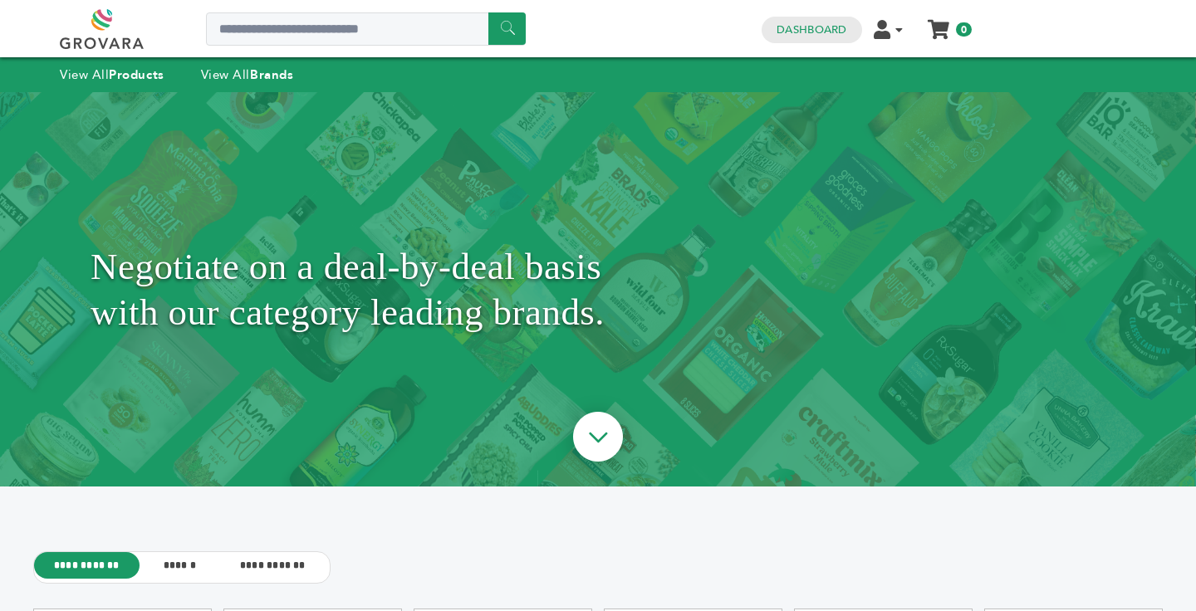 The height and width of the screenshot is (611, 1196). What do you see at coordinates (248, 75) in the screenshot?
I see `a: View AllBrands` at bounding box center [248, 75].